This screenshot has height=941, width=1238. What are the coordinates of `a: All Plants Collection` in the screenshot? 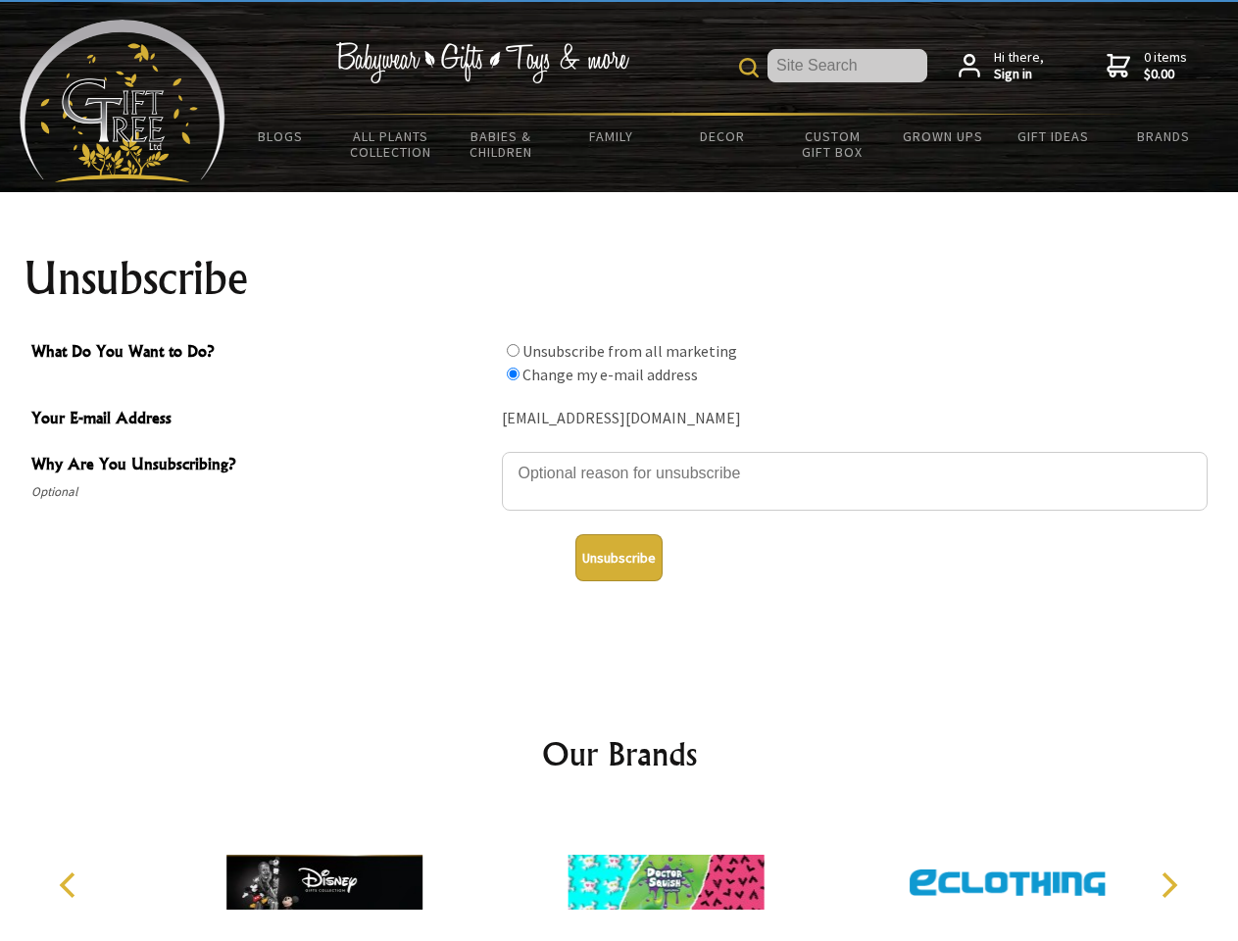 It's located at (391, 144).